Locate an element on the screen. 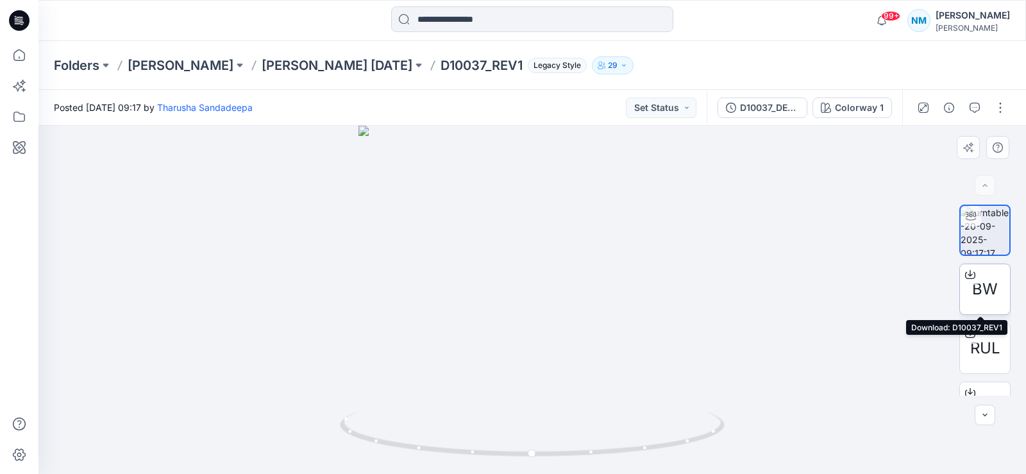  p: 29 is located at coordinates (612, 65).